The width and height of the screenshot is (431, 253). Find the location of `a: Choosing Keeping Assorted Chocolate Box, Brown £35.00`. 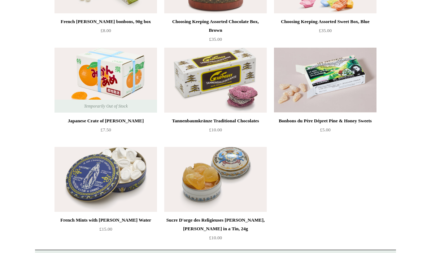

a: Choosing Keeping Assorted Chocolate Box, Brown £35.00 is located at coordinates (216, 32).